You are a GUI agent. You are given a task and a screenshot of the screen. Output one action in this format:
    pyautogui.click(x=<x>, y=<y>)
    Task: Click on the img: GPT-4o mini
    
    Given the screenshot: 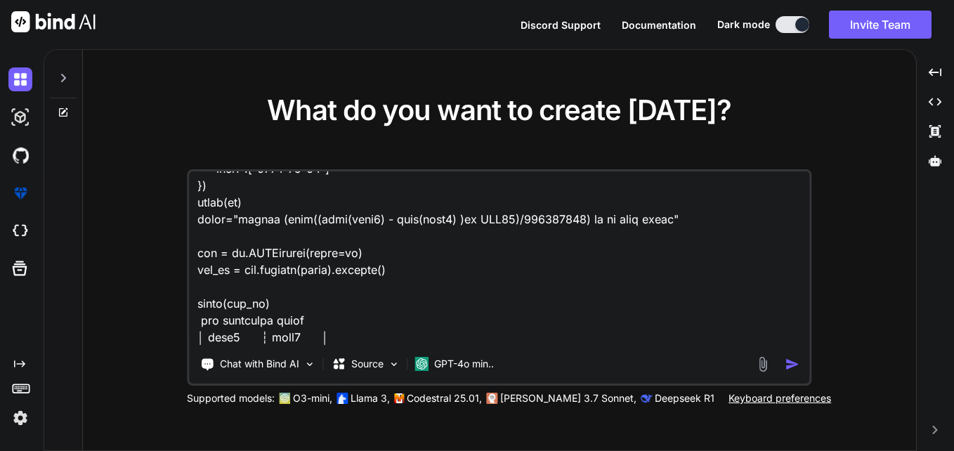 What is the action you would take?
    pyautogui.click(x=421, y=364)
    